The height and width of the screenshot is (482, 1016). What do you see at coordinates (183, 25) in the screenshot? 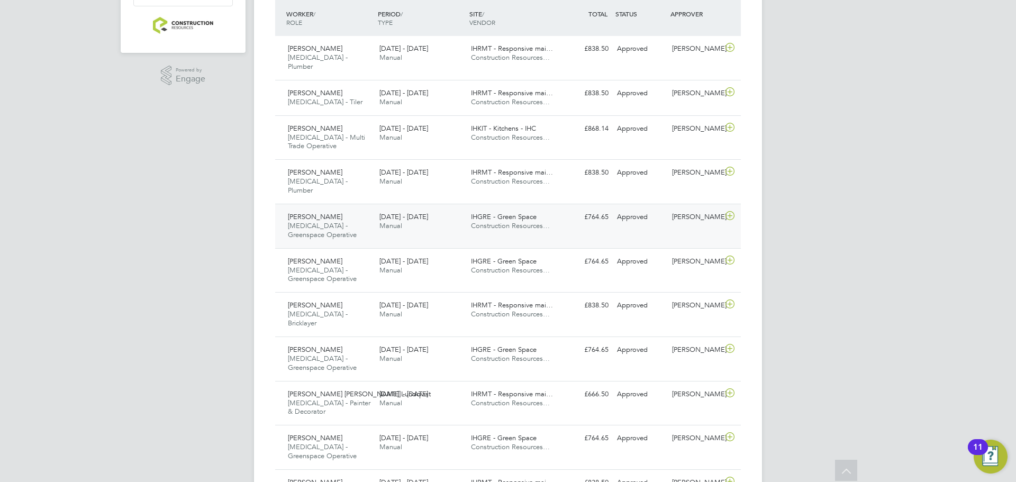
I see `img: construction-resources-logo-retina.png` at bounding box center [183, 25].